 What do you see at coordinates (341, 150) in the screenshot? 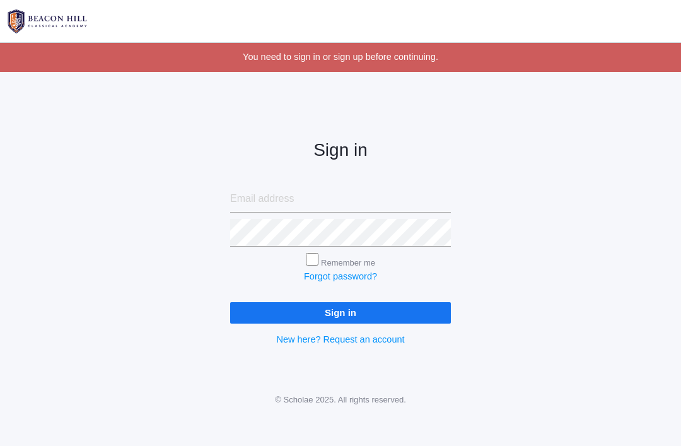
I see `h2: Sign in` at bounding box center [341, 150].